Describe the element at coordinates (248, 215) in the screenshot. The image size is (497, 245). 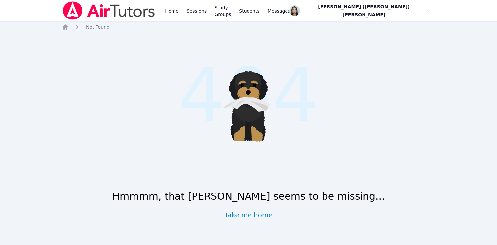
I see `a: Take me home` at that location.